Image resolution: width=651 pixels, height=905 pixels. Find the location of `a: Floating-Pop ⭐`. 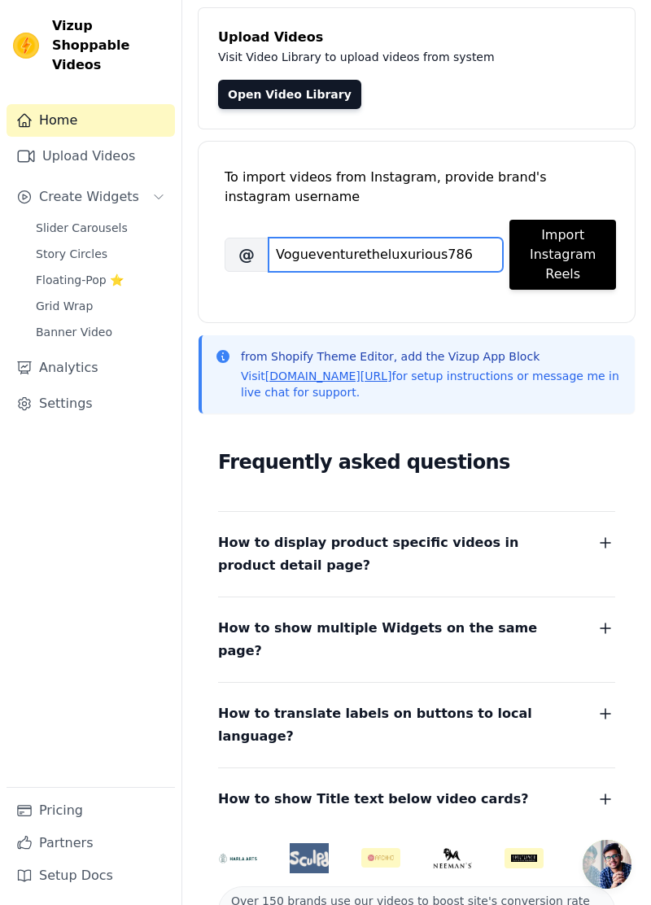

a: Floating-Pop ⭐ is located at coordinates (100, 280).